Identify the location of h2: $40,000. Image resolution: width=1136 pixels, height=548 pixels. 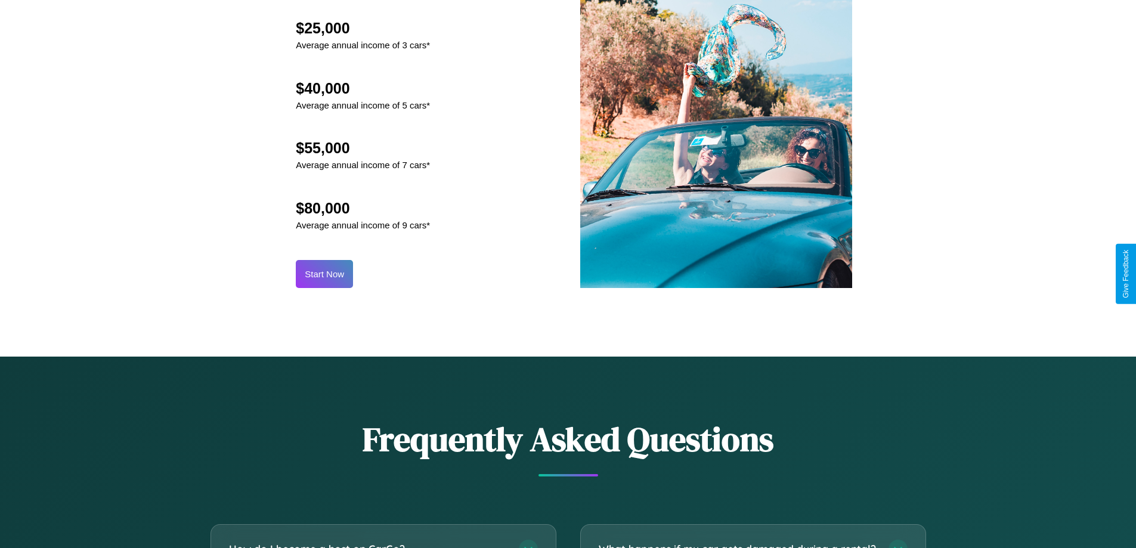
(363, 88).